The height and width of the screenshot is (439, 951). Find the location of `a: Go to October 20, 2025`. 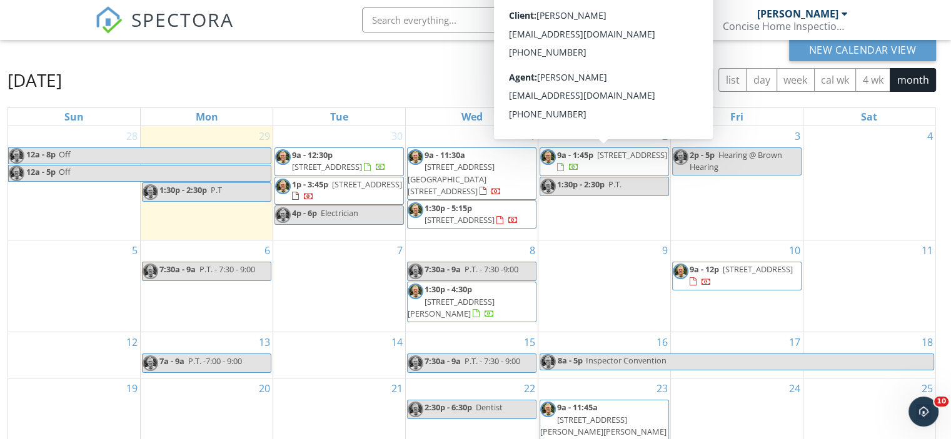

a: Go to October 20, 2025 is located at coordinates (264, 389).